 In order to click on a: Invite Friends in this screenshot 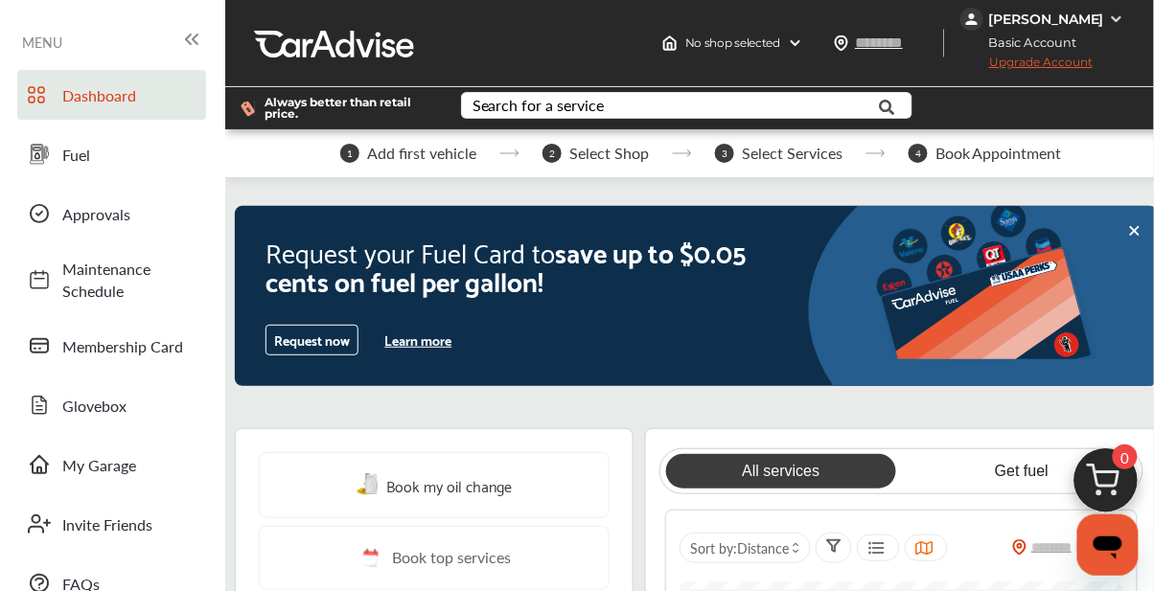, I will do `click(111, 524)`.